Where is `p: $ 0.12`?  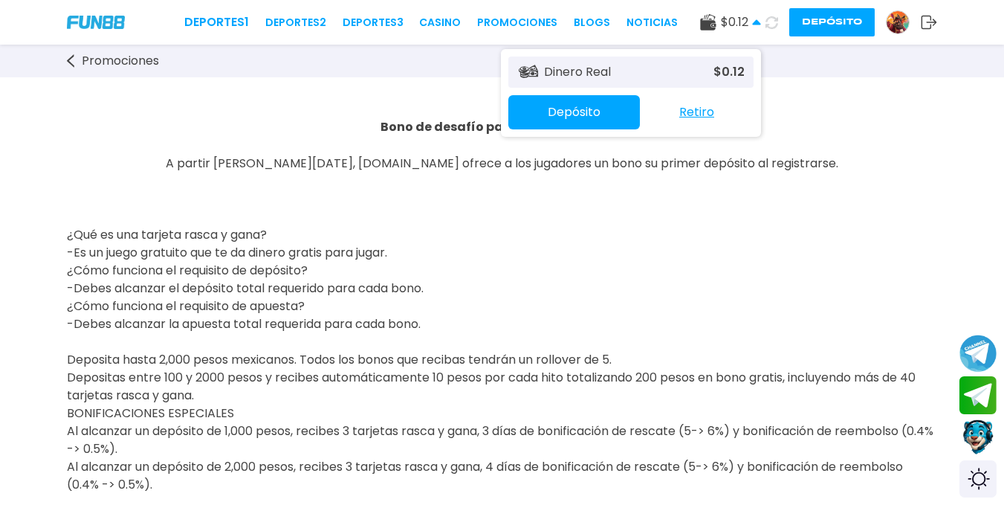
p: $ 0.12 is located at coordinates (729, 72).